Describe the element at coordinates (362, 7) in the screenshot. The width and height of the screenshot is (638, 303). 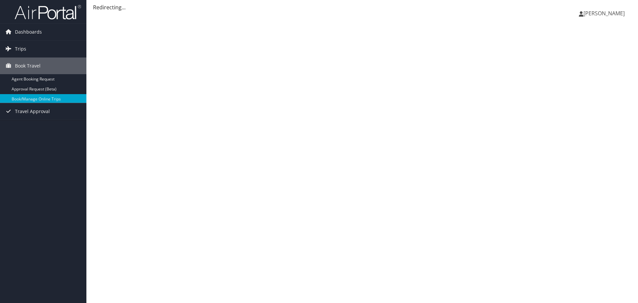
I see `div: Redirecting...` at that location.